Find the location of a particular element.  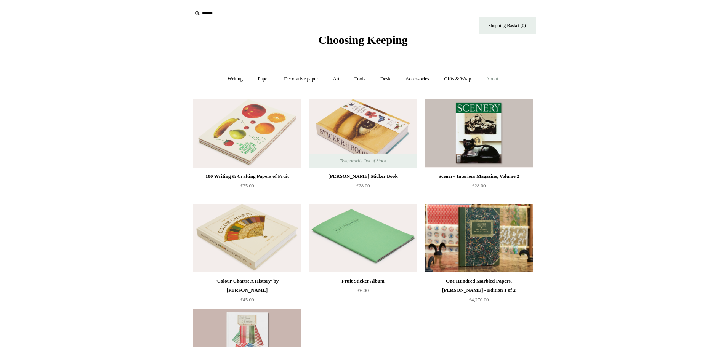

a: Paper is located at coordinates (263, 79).